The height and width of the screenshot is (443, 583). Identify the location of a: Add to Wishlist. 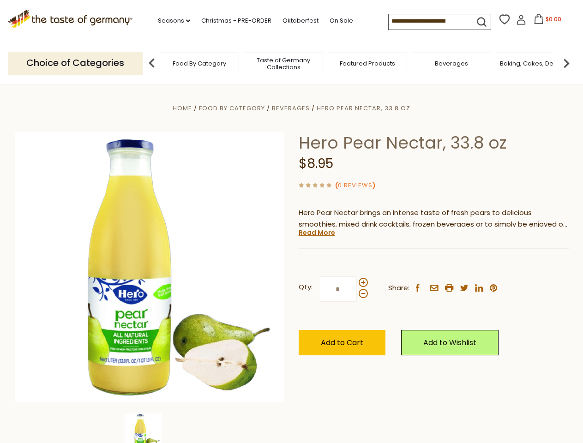
(450, 343).